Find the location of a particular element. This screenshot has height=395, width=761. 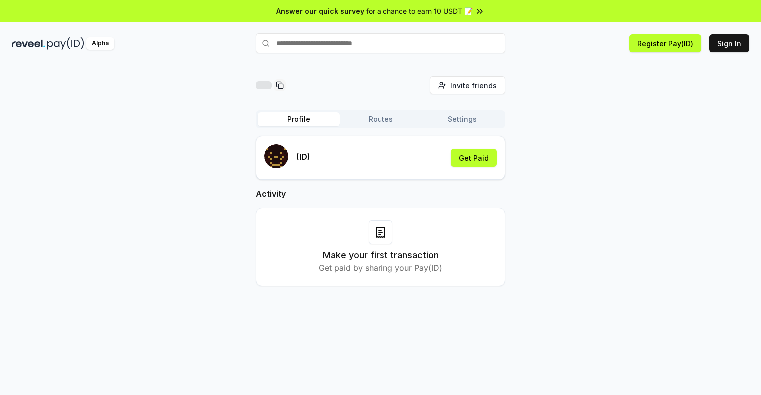

p: Get paid by sharing your Pay(ID) is located at coordinates (380, 268).